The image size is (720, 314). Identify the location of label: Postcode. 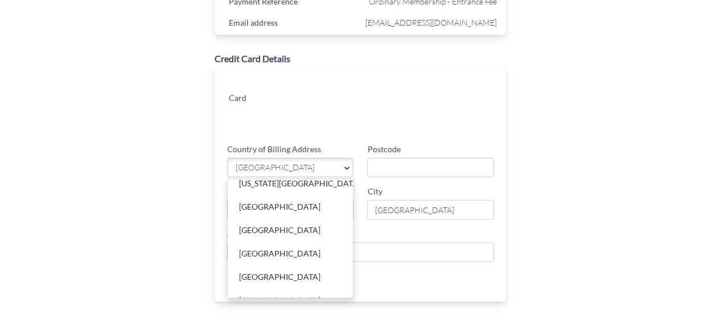
(384, 149).